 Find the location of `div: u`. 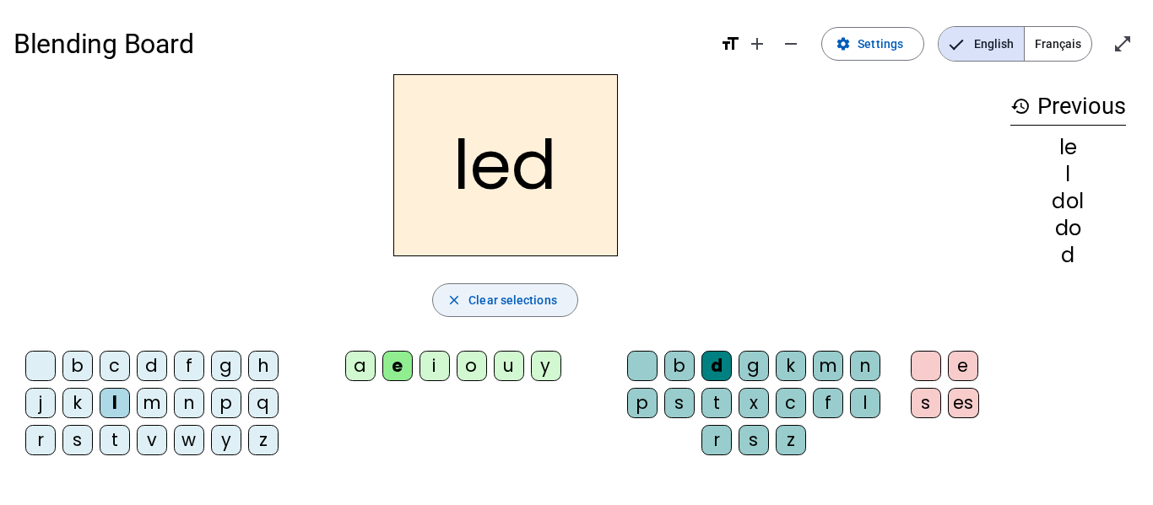

div: u is located at coordinates (509, 366).